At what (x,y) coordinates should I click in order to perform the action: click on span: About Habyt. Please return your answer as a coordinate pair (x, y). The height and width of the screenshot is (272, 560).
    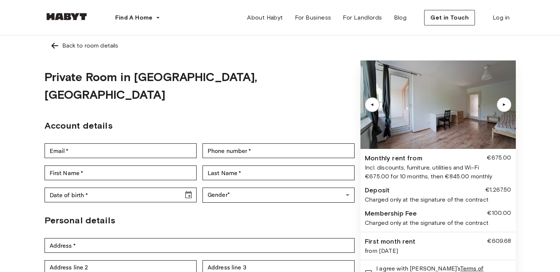
    Looking at the image, I should click on (265, 18).